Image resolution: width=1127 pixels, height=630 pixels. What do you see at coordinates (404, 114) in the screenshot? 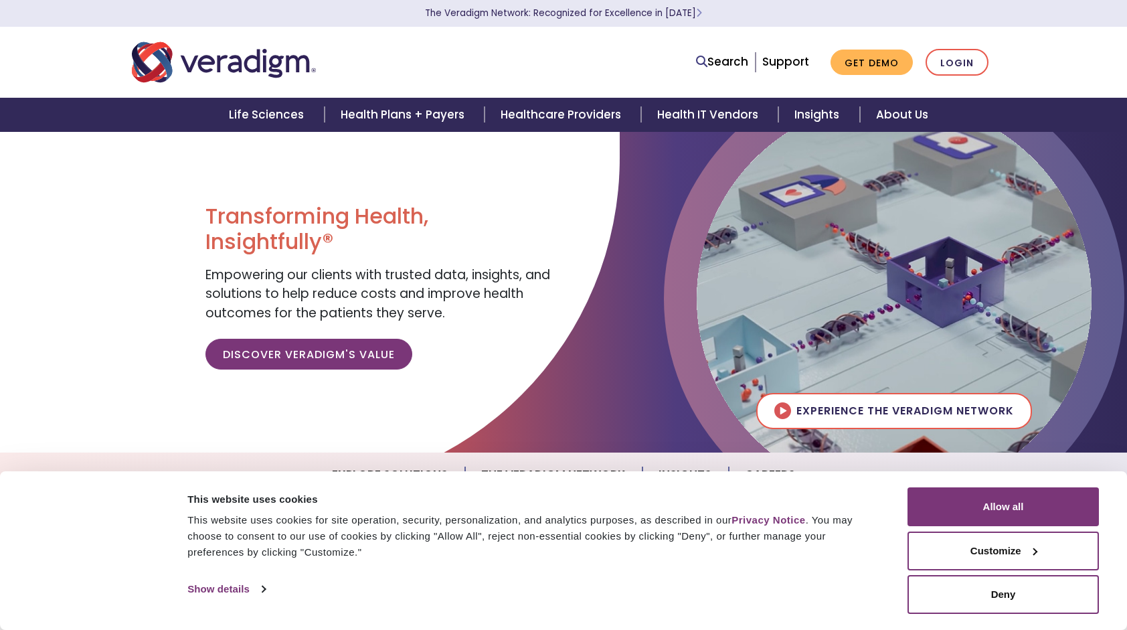
I see `a: Health Plans + Payers` at bounding box center [404, 114].